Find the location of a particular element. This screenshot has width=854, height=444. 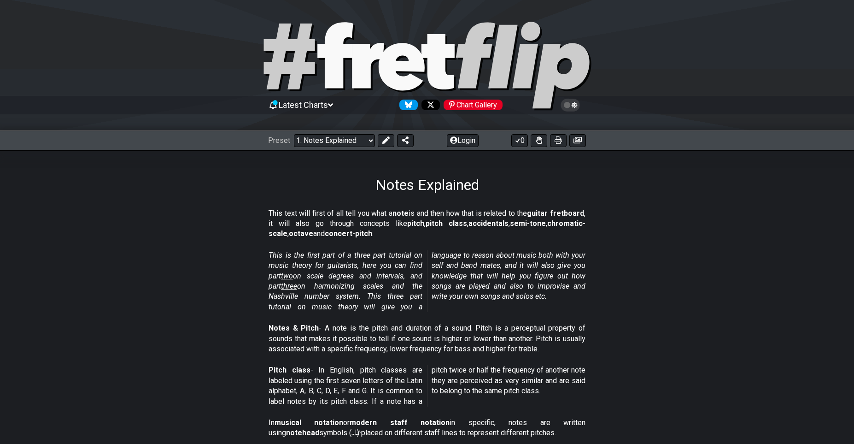

strong: musical notation is located at coordinates (309, 422).